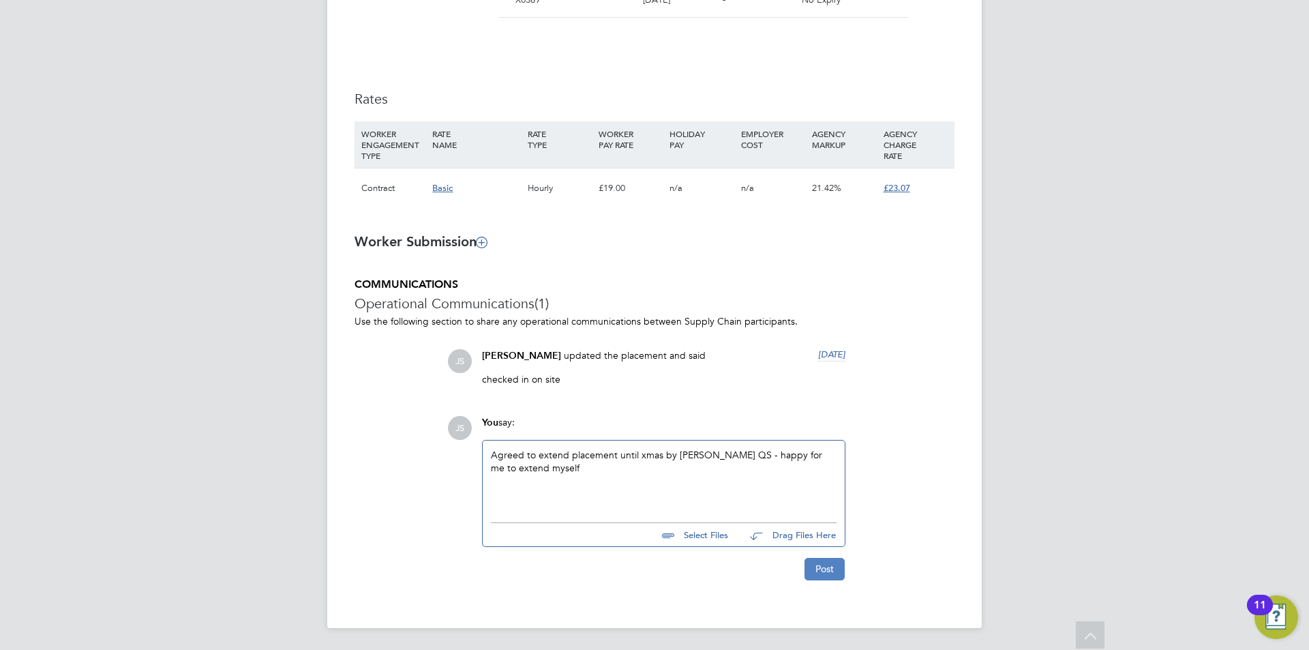 The height and width of the screenshot is (650, 1309). I want to click on h5: COMMUNICATIONS, so click(655, 284).